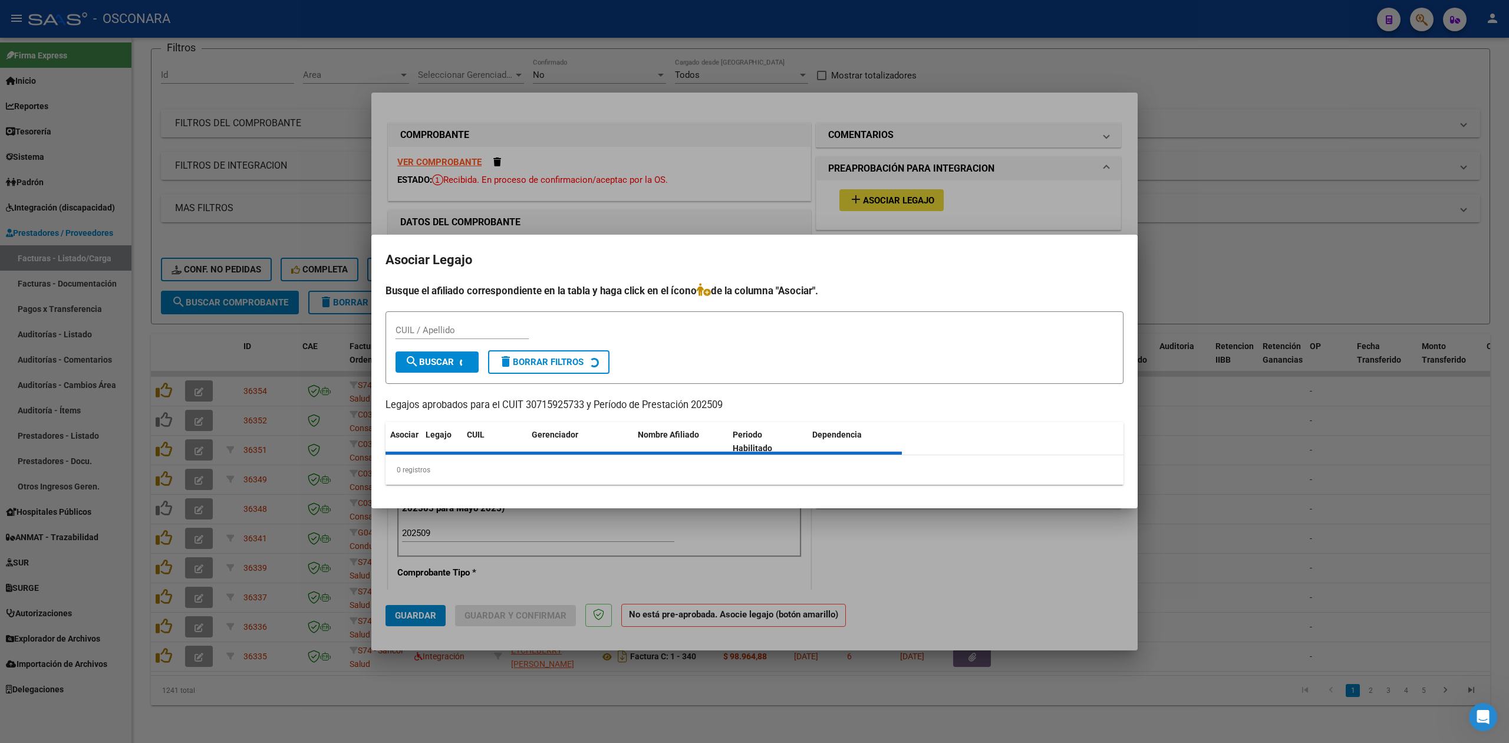 This screenshot has width=1509, height=743. I want to click on div: 0 registros, so click(754, 470).